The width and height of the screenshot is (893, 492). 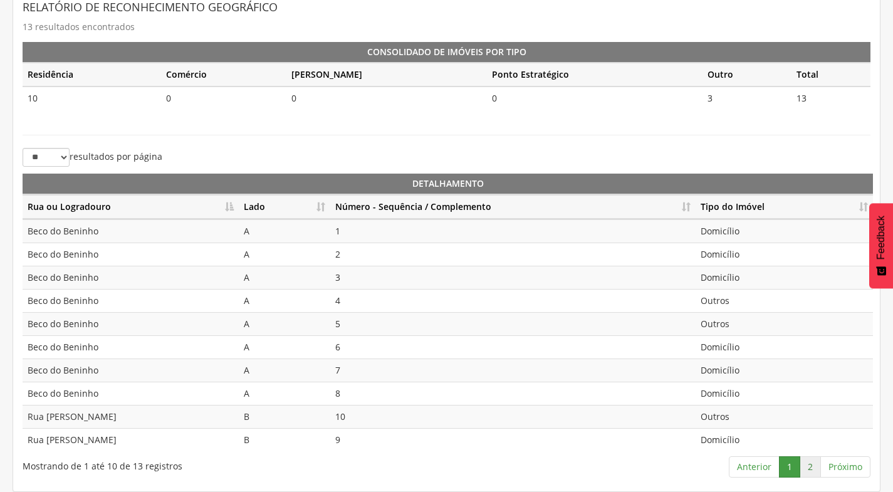 What do you see at coordinates (846, 467) in the screenshot?
I see `a: Próximo` at bounding box center [846, 467].